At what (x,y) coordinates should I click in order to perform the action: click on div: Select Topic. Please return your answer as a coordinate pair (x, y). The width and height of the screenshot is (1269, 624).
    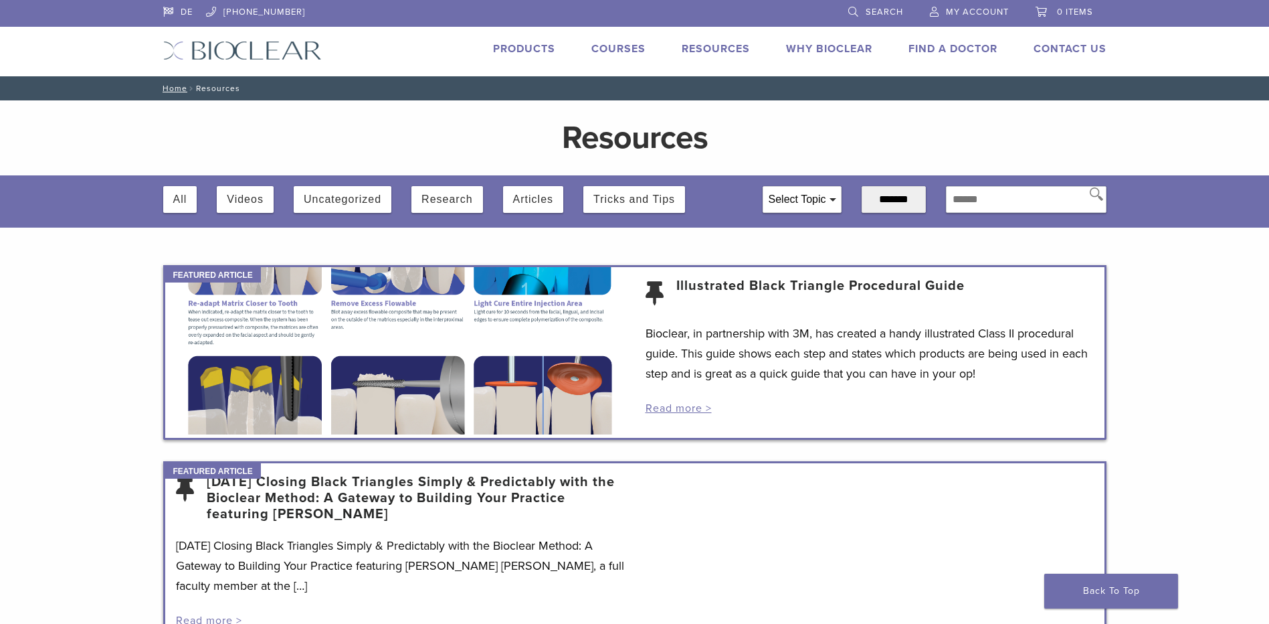
    Looking at the image, I should click on (802, 199).